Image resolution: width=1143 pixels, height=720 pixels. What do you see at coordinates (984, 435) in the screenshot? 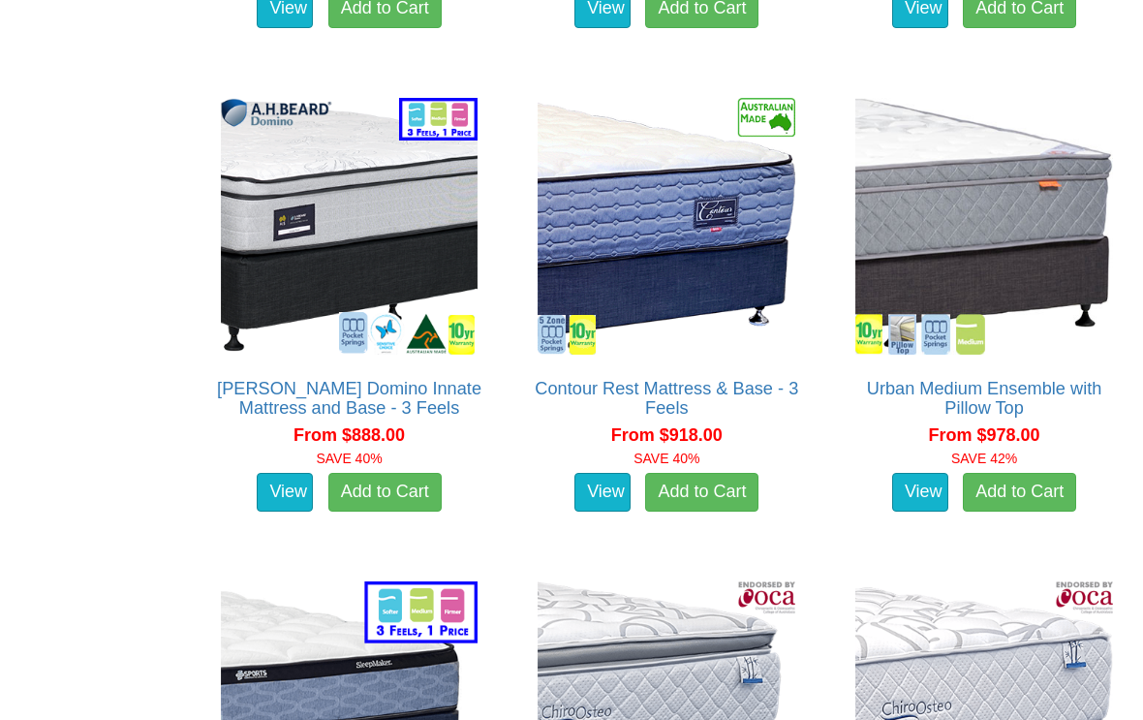
I see `span: From $978.00` at bounding box center [984, 435].